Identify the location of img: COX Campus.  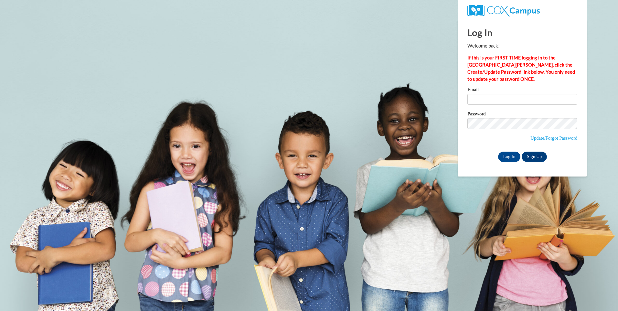
(503, 11).